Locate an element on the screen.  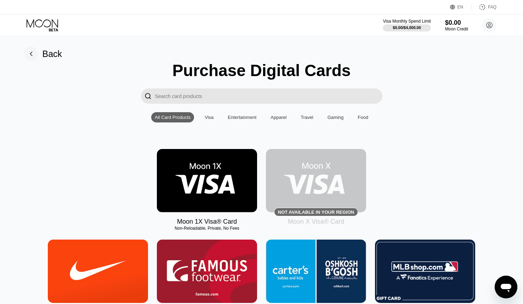
div: Visa is located at coordinates (209, 117).